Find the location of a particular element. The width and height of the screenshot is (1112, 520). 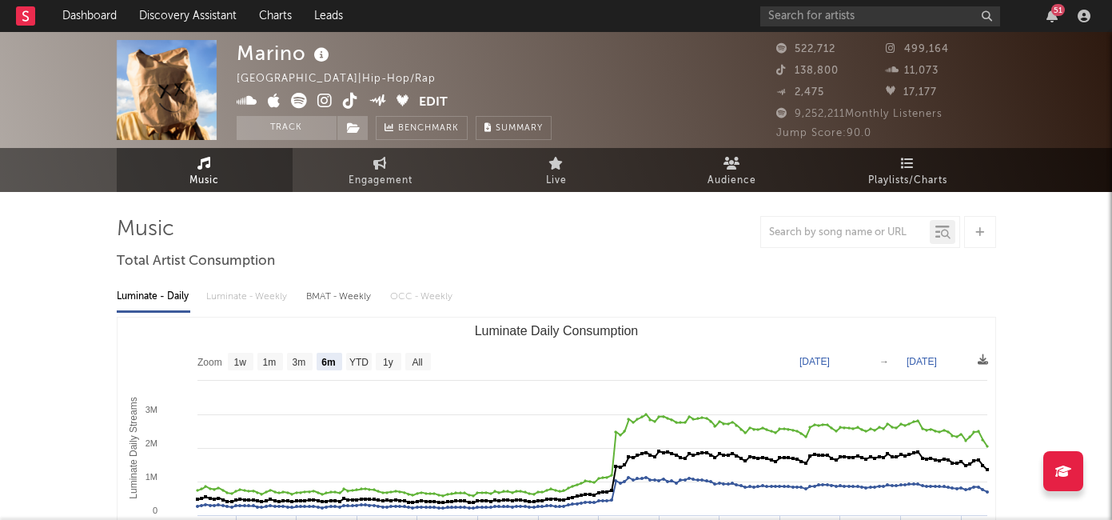

input: Search for artists is located at coordinates (880, 16).